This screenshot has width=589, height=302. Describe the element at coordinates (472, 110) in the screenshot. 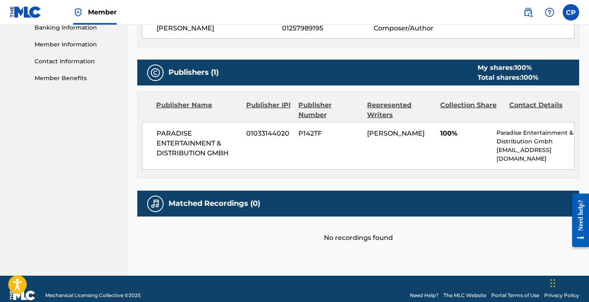

I see `div: Collection Share` at that location.